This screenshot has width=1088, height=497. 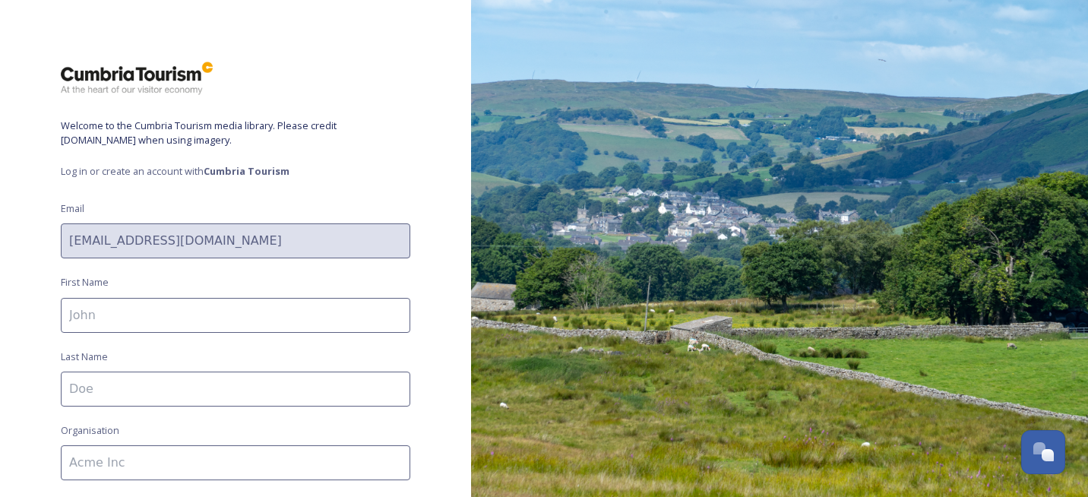 What do you see at coordinates (236, 389) in the screenshot?
I see `input: Doe` at bounding box center [236, 389].